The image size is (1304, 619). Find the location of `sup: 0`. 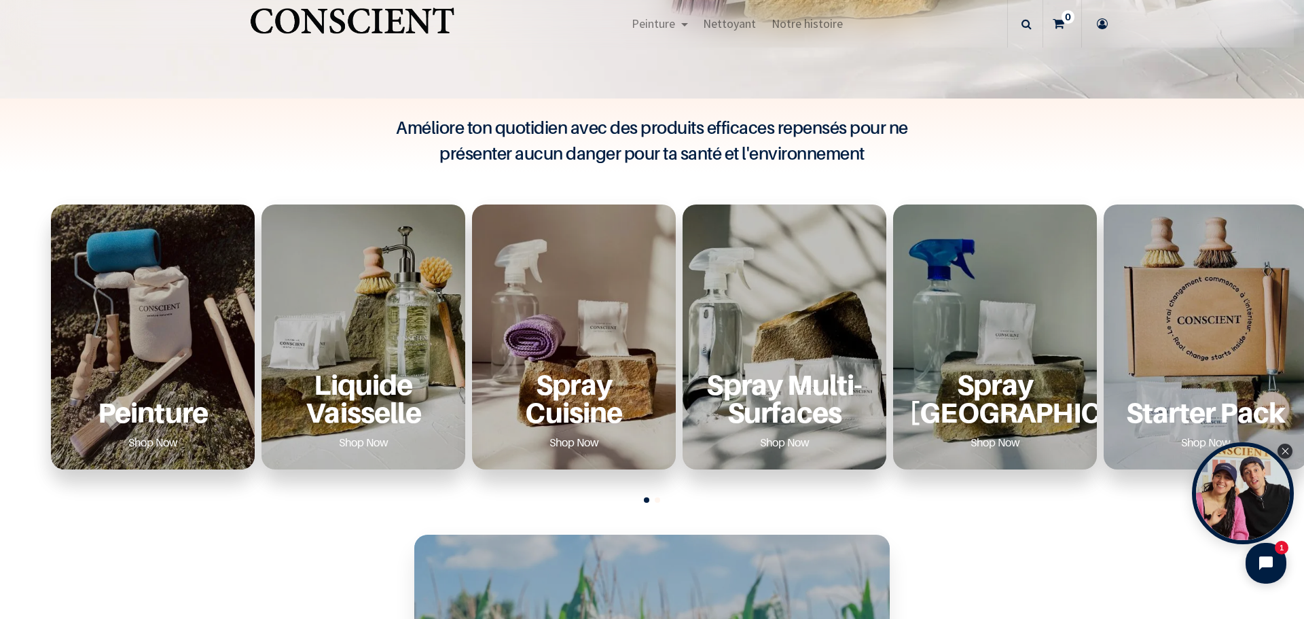

sup: 0 is located at coordinates (1068, 17).